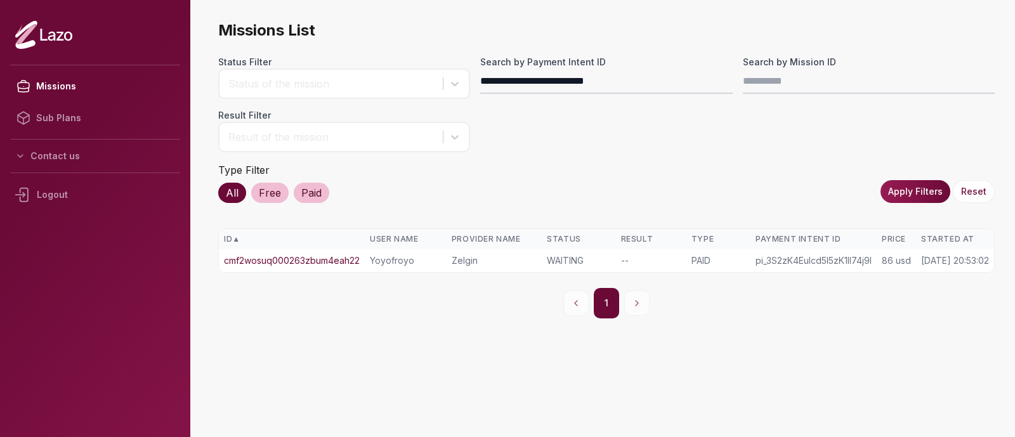 The image size is (1015, 437). Describe the element at coordinates (270, 193) in the screenshot. I see `div: Free` at that location.